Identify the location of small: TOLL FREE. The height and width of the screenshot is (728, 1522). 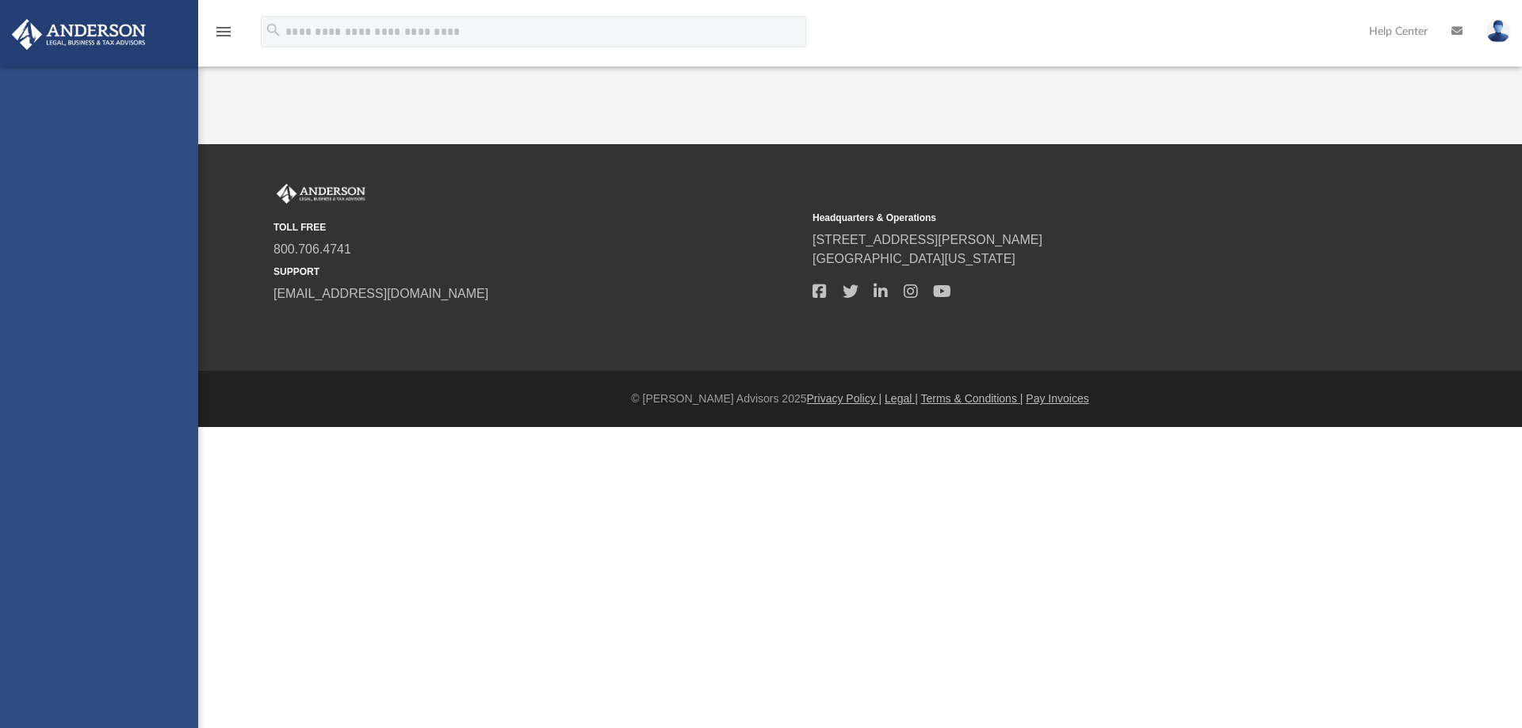
(537, 227).